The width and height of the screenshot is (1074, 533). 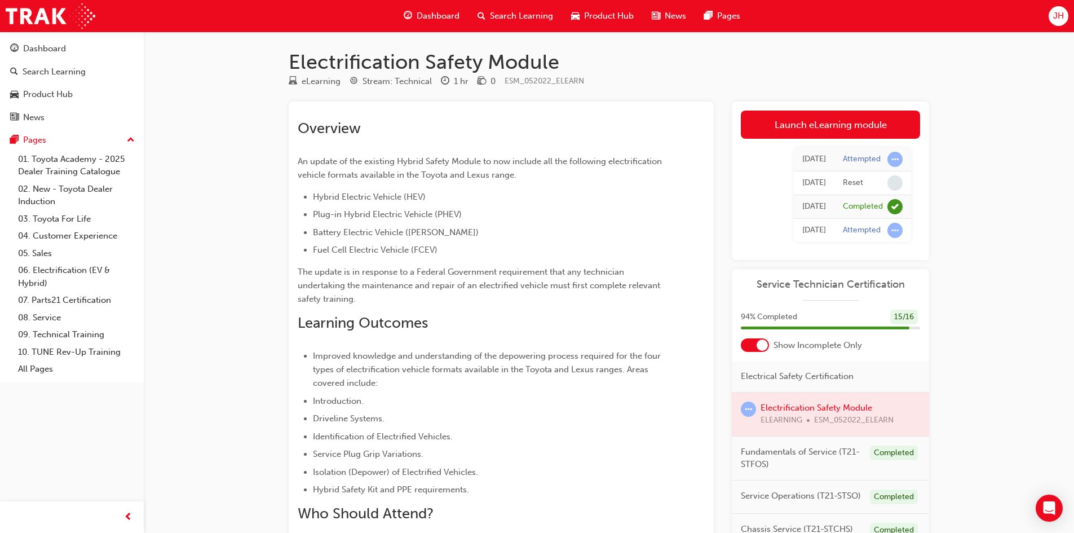 What do you see at coordinates (368, 454) in the screenshot?
I see `span: Service Plug Grip Variations.` at bounding box center [368, 454].